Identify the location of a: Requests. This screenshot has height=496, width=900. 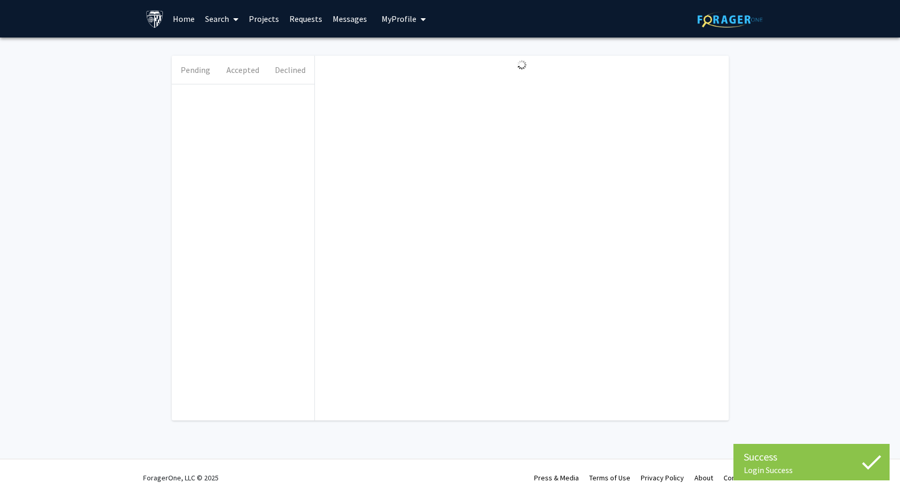
(306, 19).